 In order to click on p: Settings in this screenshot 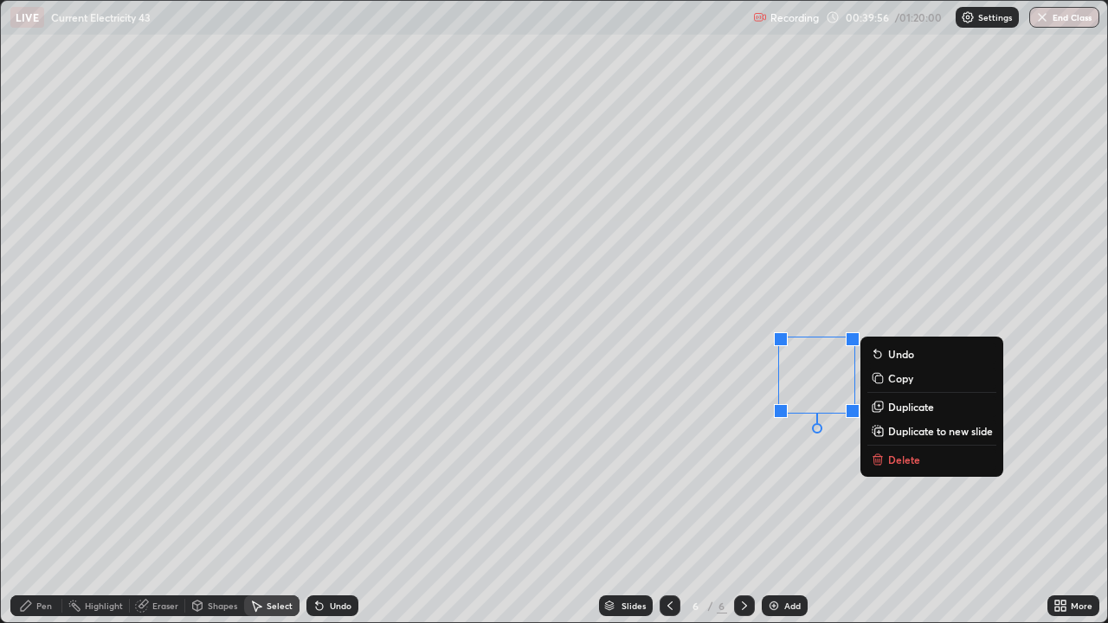, I will do `click(994, 17)`.